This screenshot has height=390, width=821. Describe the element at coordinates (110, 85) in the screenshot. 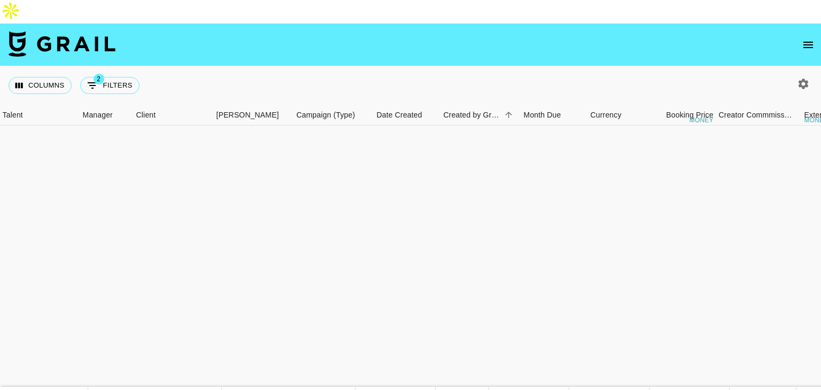

I see `button: Show filters` at that location.